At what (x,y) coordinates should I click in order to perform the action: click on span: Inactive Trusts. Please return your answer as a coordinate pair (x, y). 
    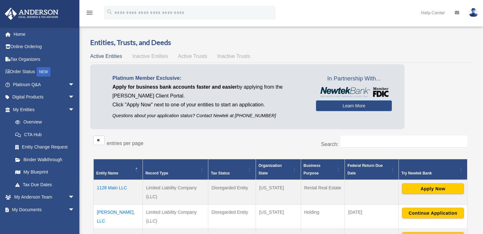
    Looking at the image, I should click on (234, 56).